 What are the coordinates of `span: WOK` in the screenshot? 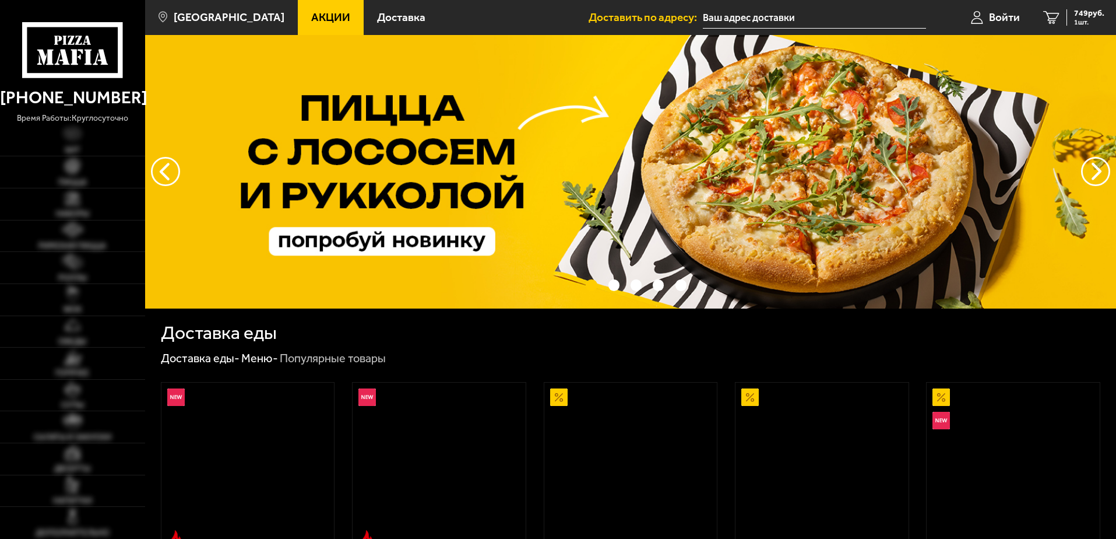 It's located at (72, 310).